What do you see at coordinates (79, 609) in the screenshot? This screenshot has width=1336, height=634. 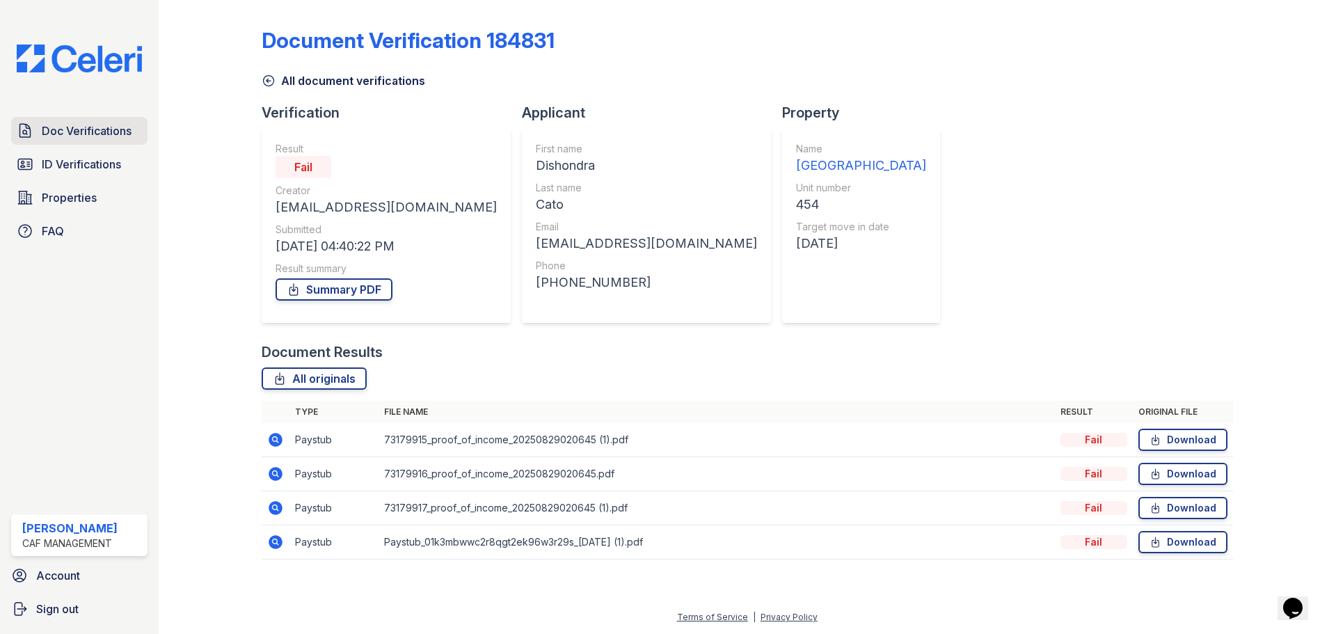 I see `a: Sign out` at bounding box center [79, 609].